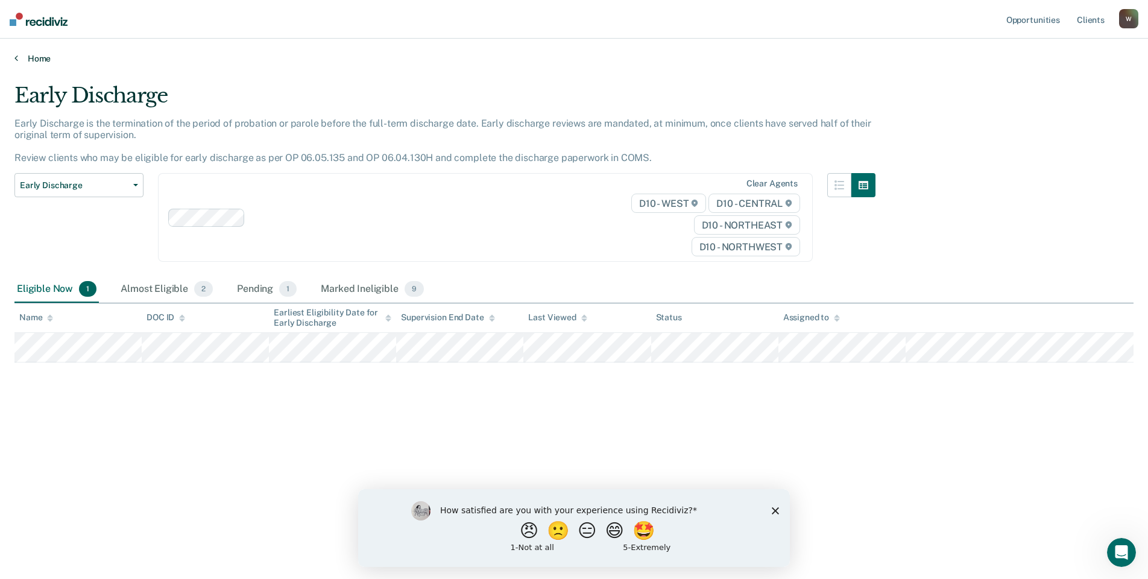 This screenshot has width=1148, height=579. Describe the element at coordinates (812, 317) in the screenshot. I see `div: Assigned to` at that location.